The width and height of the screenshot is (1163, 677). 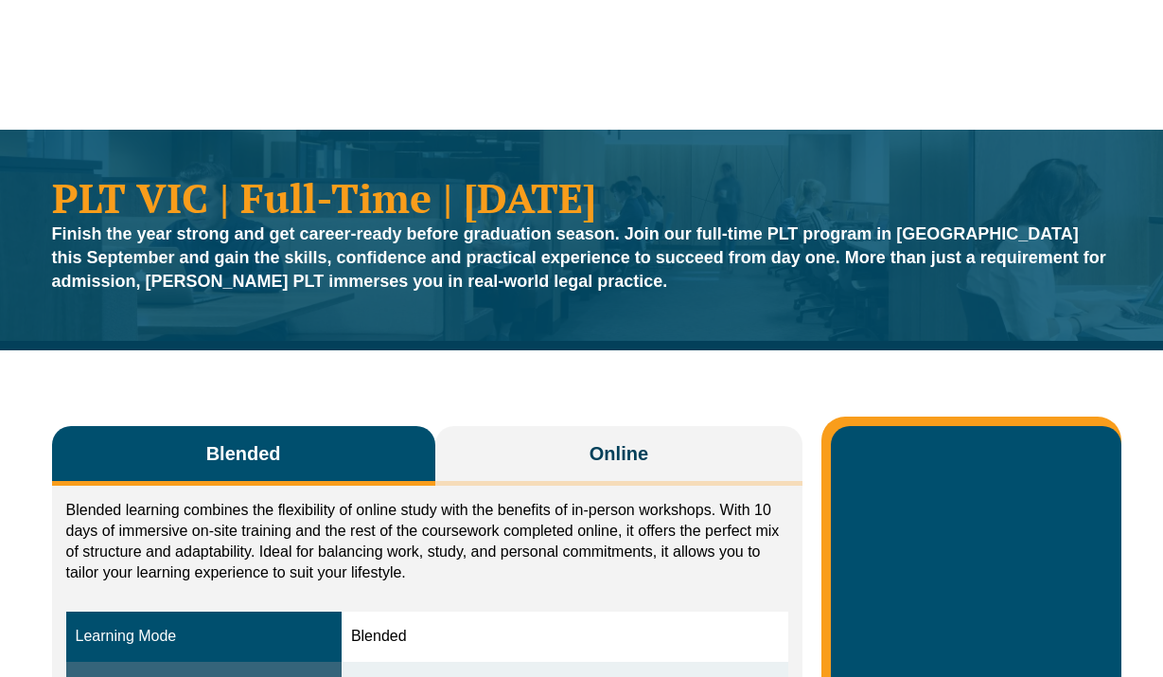 What do you see at coordinates (428, 541) in the screenshot?
I see `p: Blended learning combines the flexibility of online study with the benefits of in-person workshop...` at bounding box center [428, 541].